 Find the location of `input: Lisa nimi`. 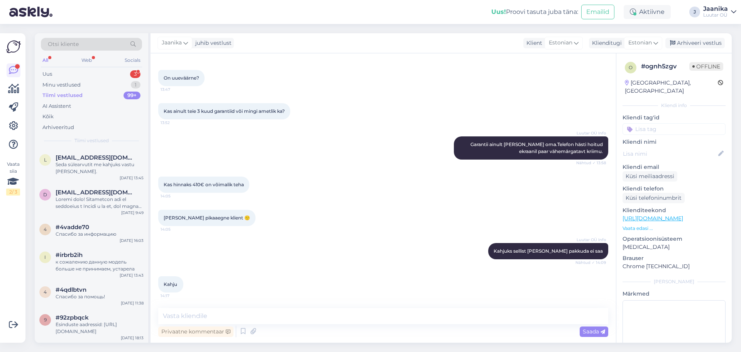

input: Lisa nimi is located at coordinates (670, 154).